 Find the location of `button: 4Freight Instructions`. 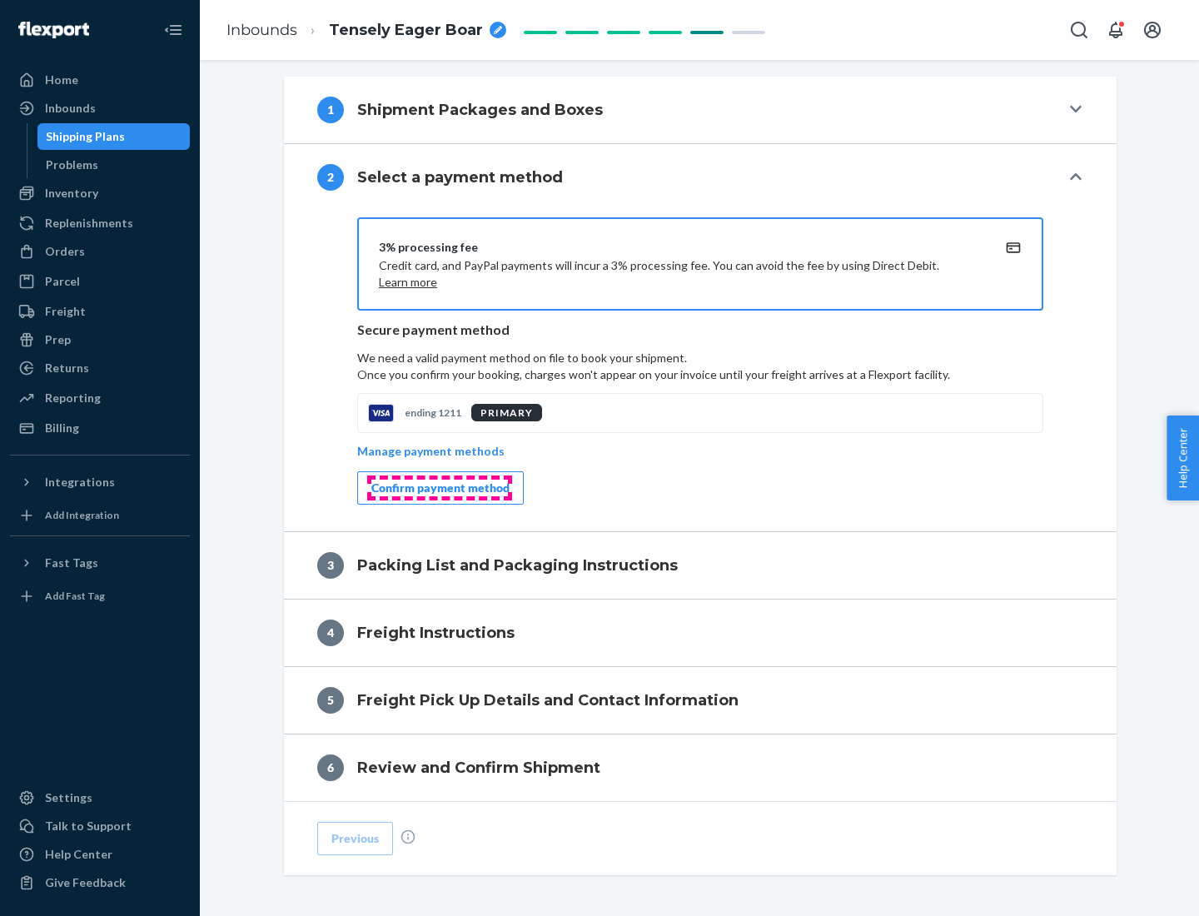

button: 4Freight Instructions is located at coordinates (700, 633).